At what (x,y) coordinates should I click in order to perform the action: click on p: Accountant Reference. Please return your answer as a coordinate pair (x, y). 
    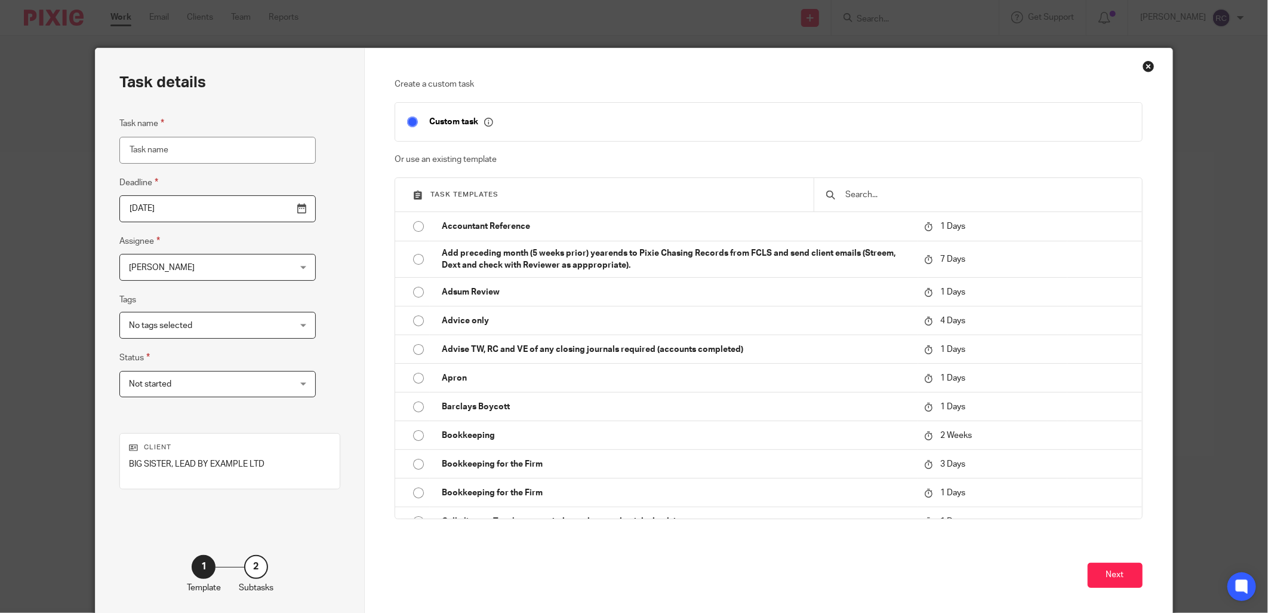
    Looking at the image, I should click on (676, 226).